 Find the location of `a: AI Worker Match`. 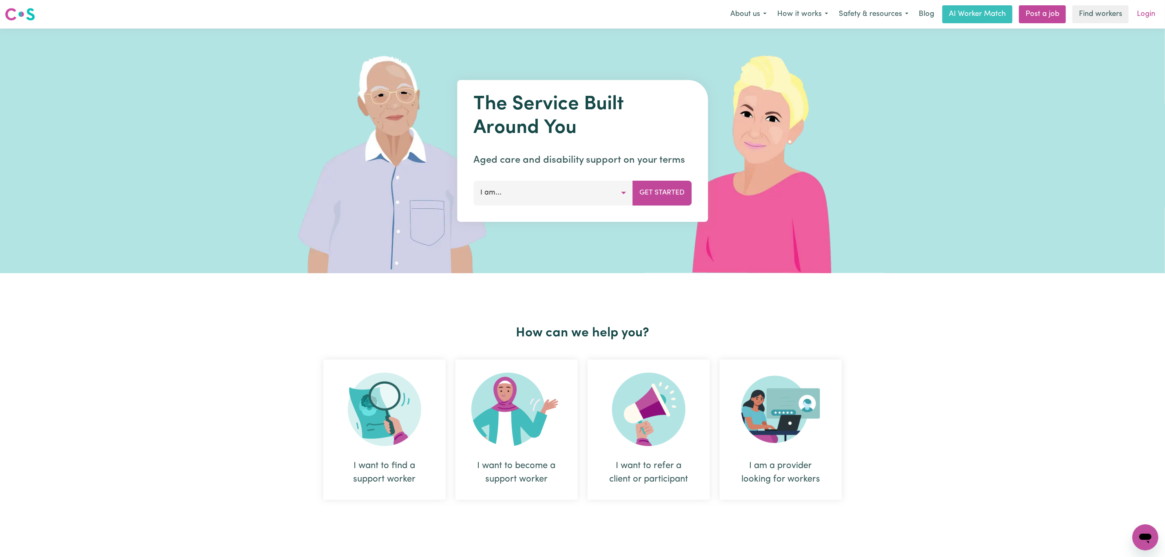

a: AI Worker Match is located at coordinates (977, 14).